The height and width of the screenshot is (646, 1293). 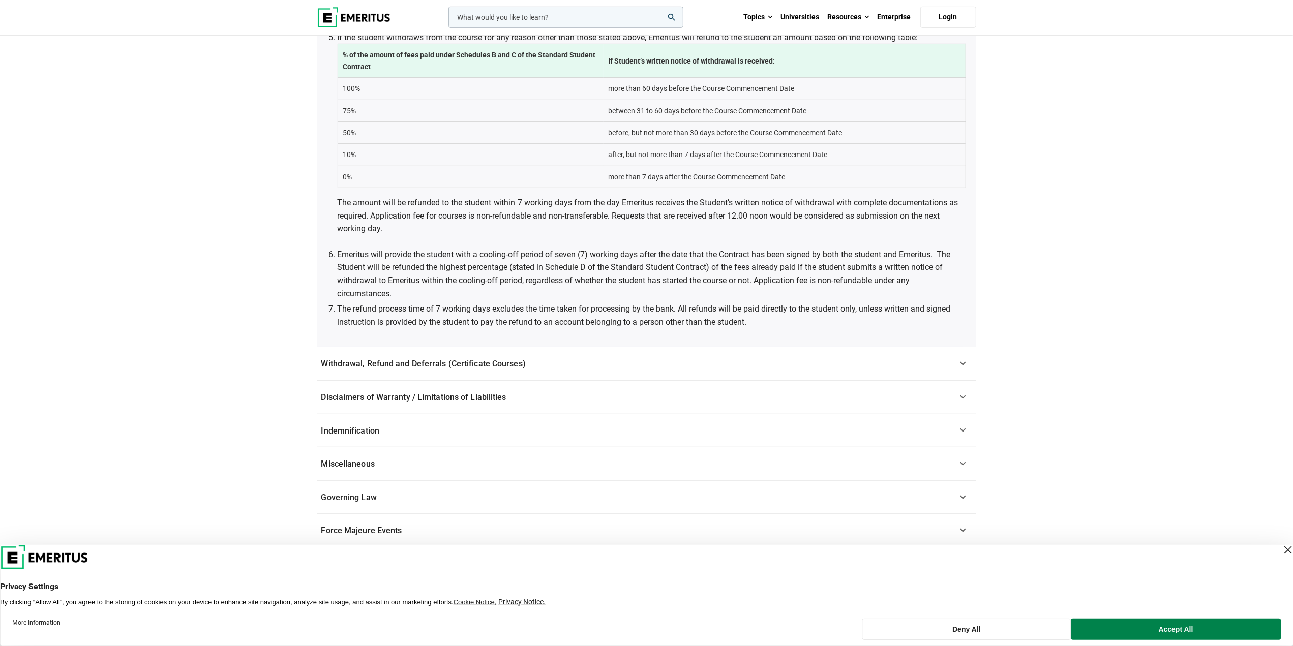 I want to click on td: 75%, so click(x=470, y=110).